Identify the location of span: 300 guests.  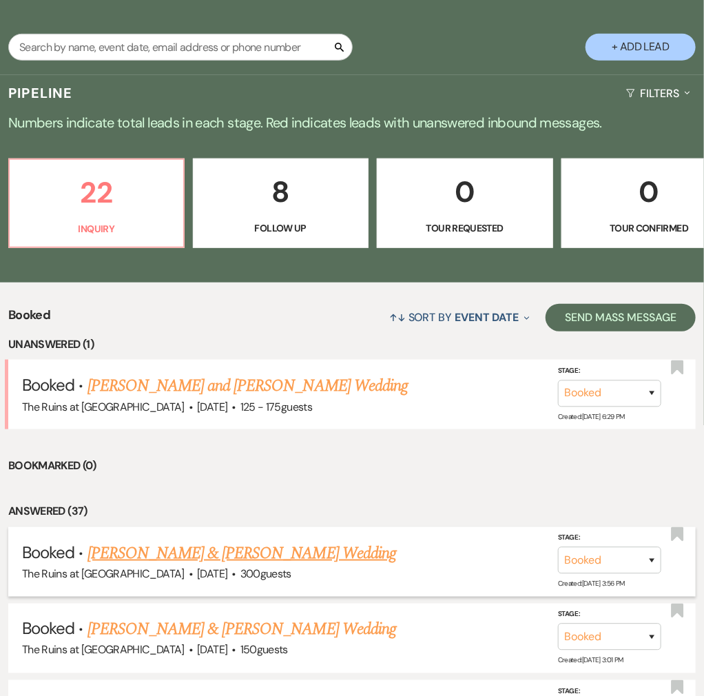
(266, 573).